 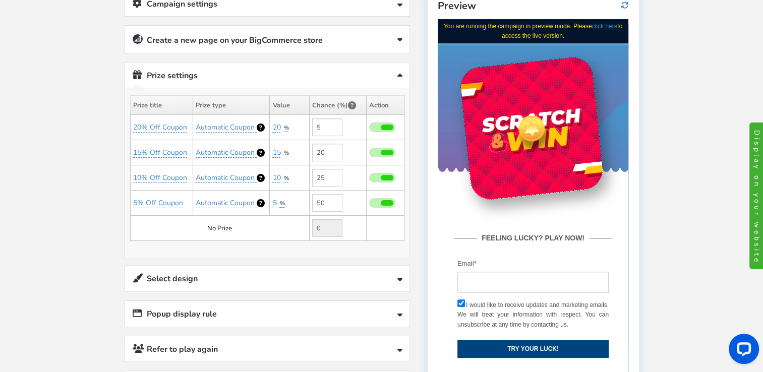 What do you see at coordinates (385, 105) in the screenshot?
I see `th: Action` at bounding box center [385, 105].